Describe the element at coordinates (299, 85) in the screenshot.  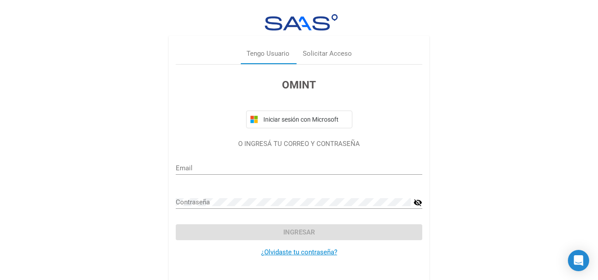
I see `h3: OMINT` at that location.